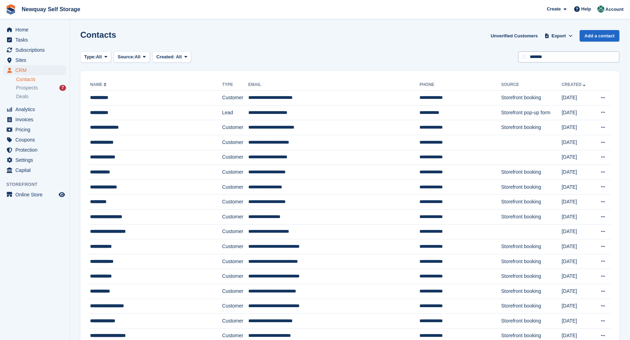 This screenshot has width=630, height=340. Describe the element at coordinates (36, 30) in the screenshot. I see `span: Home` at that location.